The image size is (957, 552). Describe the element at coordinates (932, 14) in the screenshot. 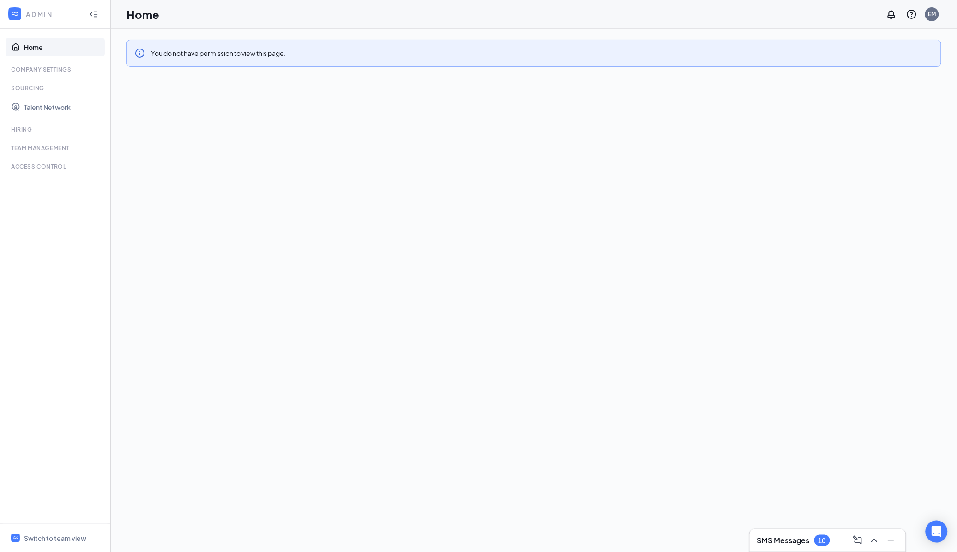

I see `div: EM` at that location.